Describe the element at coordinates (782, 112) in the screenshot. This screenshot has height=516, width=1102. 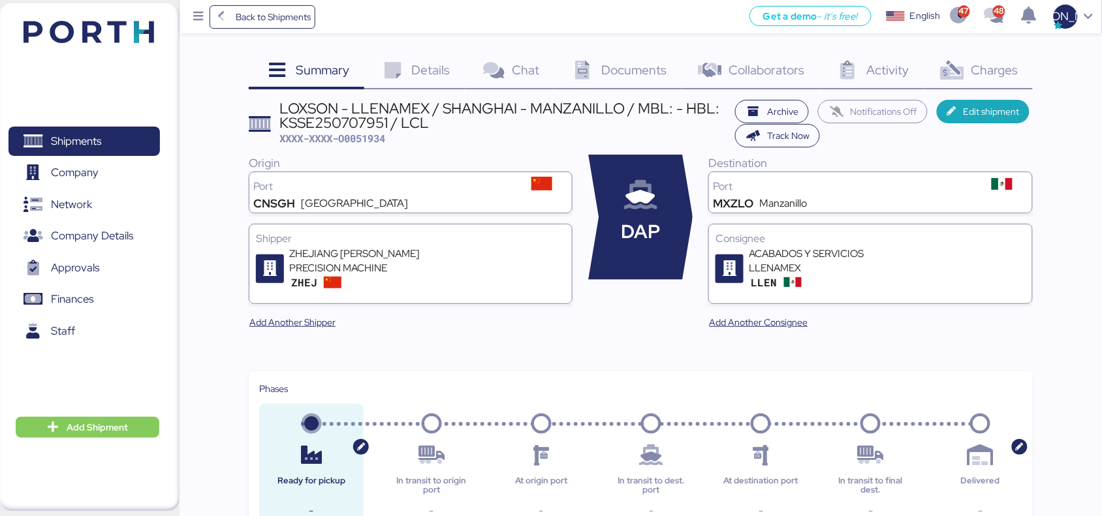
I see `span: Archive` at that location.